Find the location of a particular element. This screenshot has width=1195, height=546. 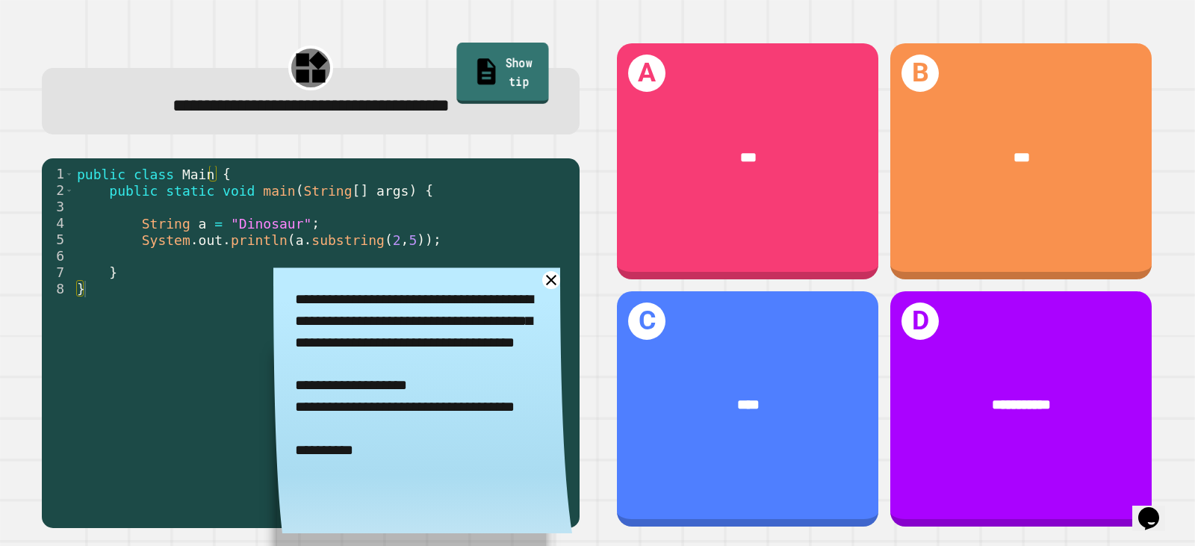

div: 4 is located at coordinates (57, 223).